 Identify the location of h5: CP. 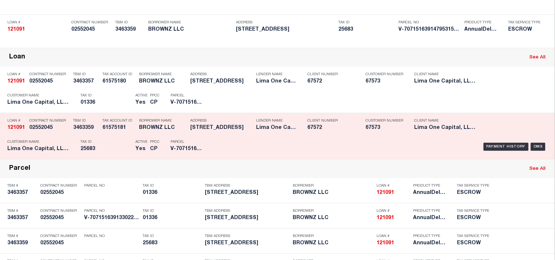
(155, 103).